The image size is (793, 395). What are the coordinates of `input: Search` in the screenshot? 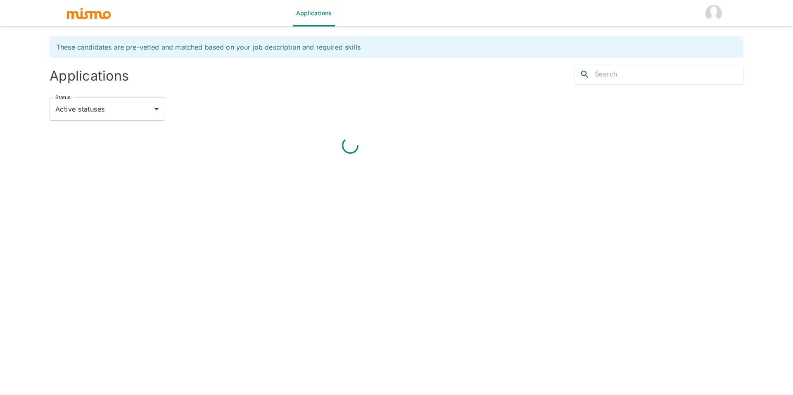 It's located at (669, 74).